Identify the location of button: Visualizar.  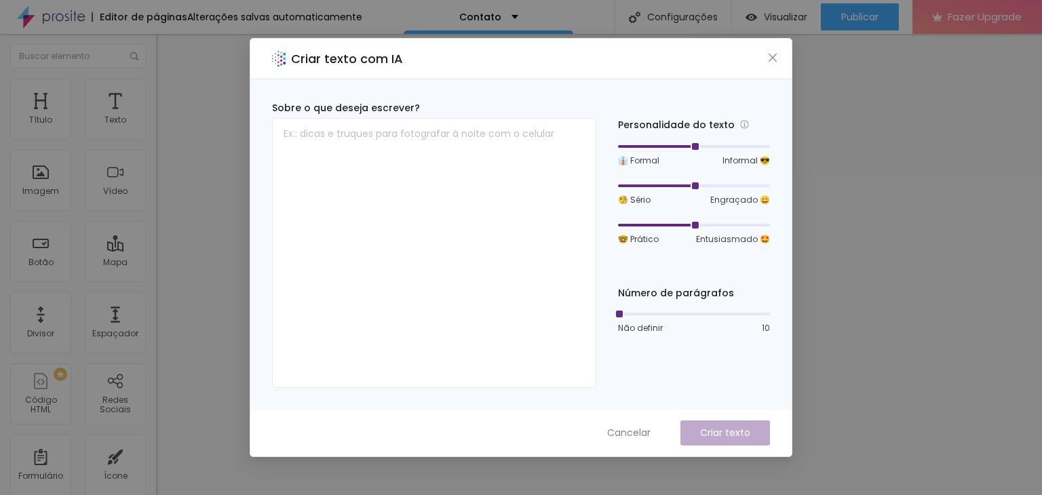
(776, 17).